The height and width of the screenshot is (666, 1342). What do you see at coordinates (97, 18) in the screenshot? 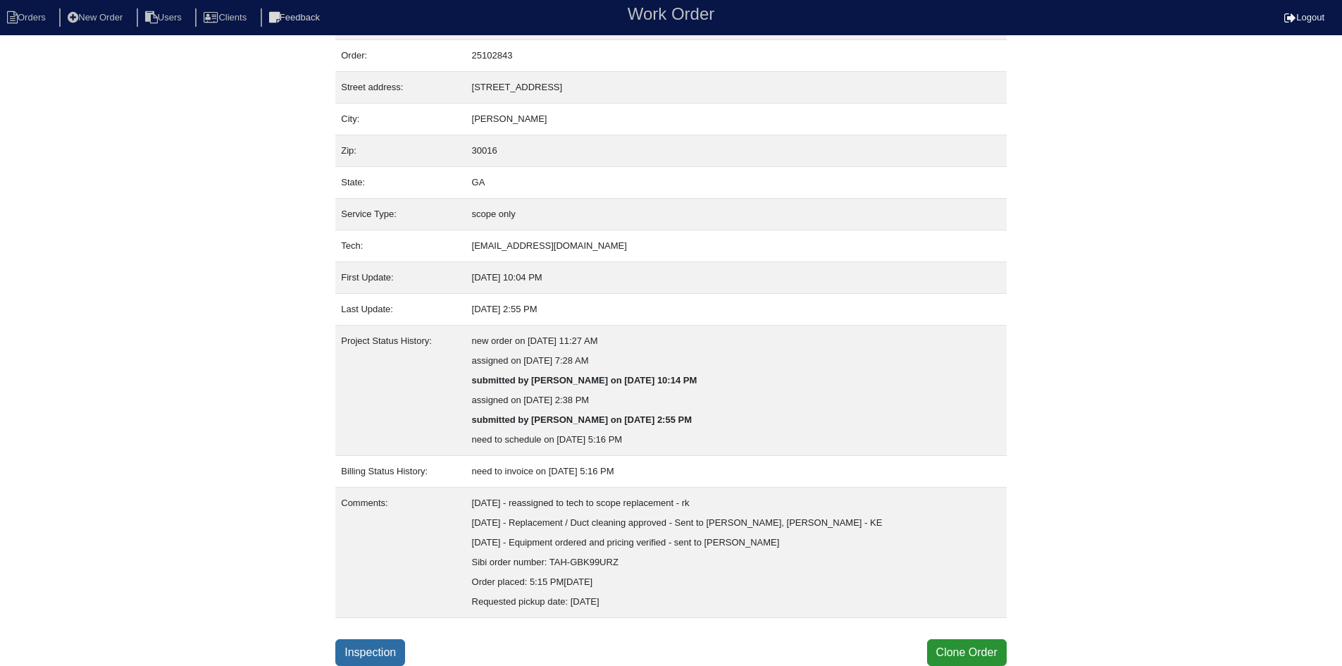
I see `li: New Order` at bounding box center [97, 18].